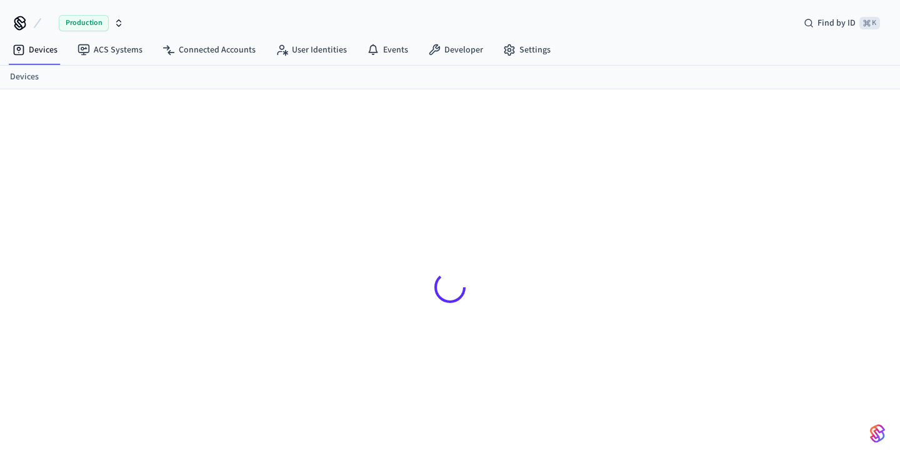 The height and width of the screenshot is (456, 900). Describe the element at coordinates (455, 50) in the screenshot. I see `a: Developer` at that location.